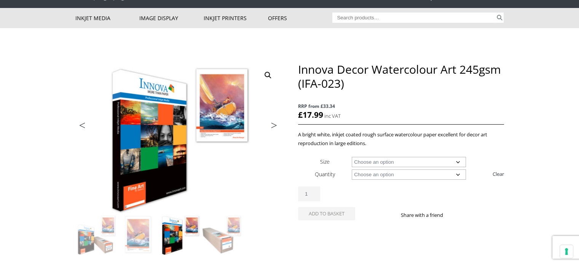 The image size is (579, 264). Describe the element at coordinates (327, 214) in the screenshot. I see `button: Add to basket` at that location.